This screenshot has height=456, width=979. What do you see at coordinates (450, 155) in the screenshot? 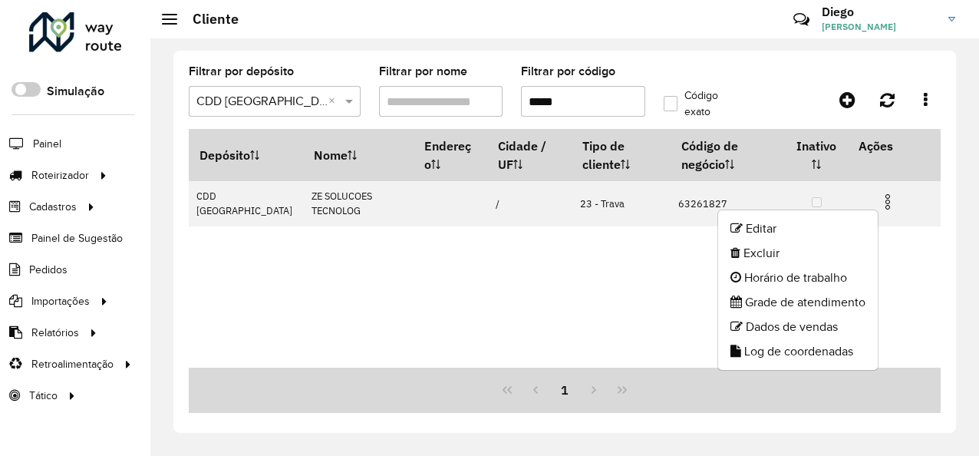
I see `th: Endereço` at bounding box center [450, 155].